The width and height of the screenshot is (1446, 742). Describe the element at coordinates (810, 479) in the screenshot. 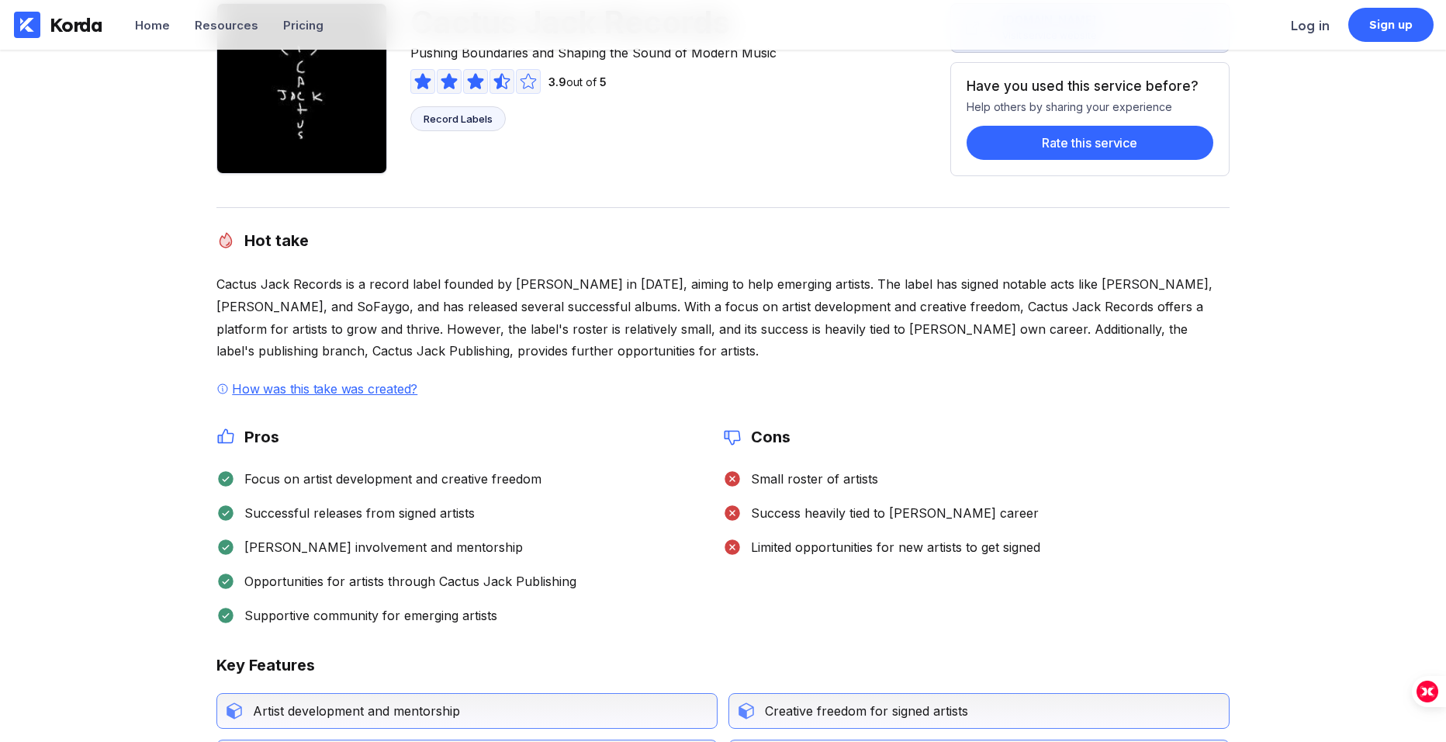

I see `div: Small roster of artists` at that location.